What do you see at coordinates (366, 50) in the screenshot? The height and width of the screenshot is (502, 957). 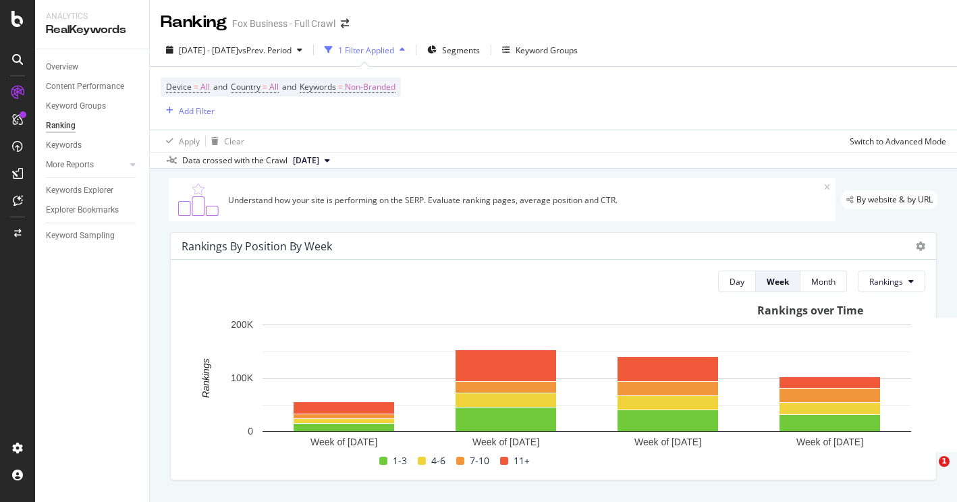 I see `div: 1 Filter Applied` at bounding box center [366, 50].